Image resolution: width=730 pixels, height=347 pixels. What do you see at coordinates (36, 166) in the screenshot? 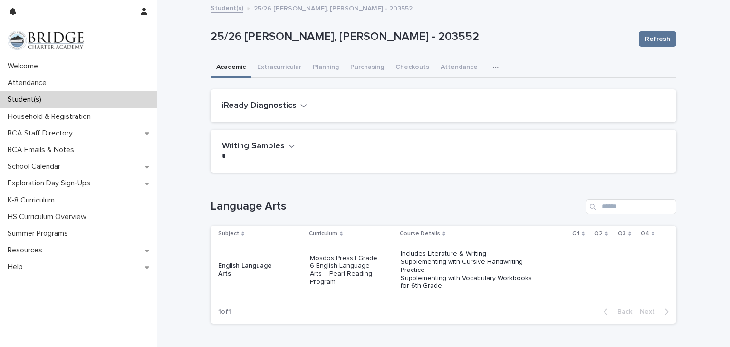
I see `p: School Calendar` at bounding box center [36, 166].